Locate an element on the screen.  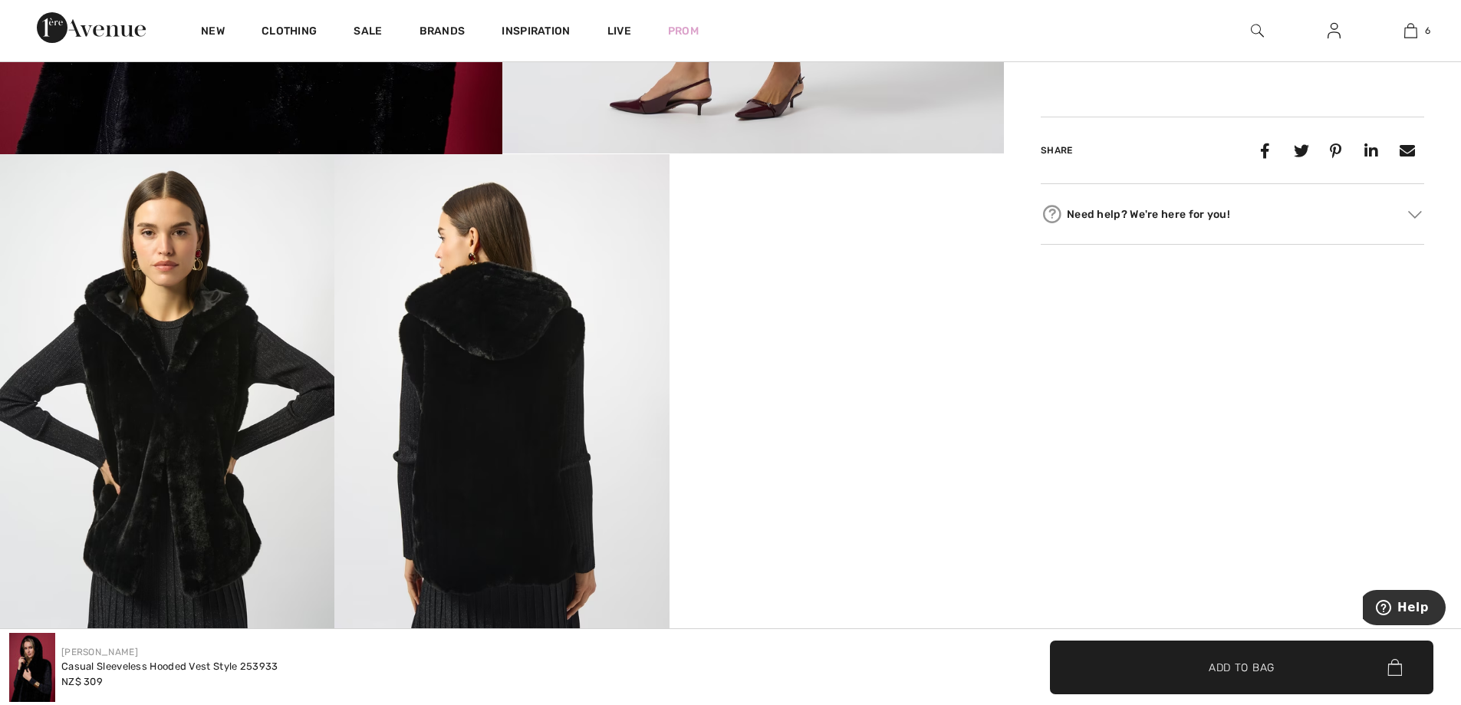
button: Add to Bag is located at coordinates (1242, 667).